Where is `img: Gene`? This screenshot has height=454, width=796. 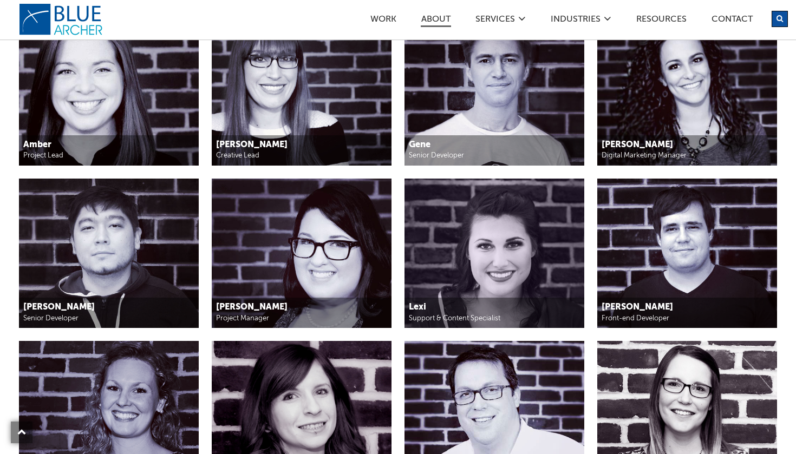
img: Gene is located at coordinates (494, 90).